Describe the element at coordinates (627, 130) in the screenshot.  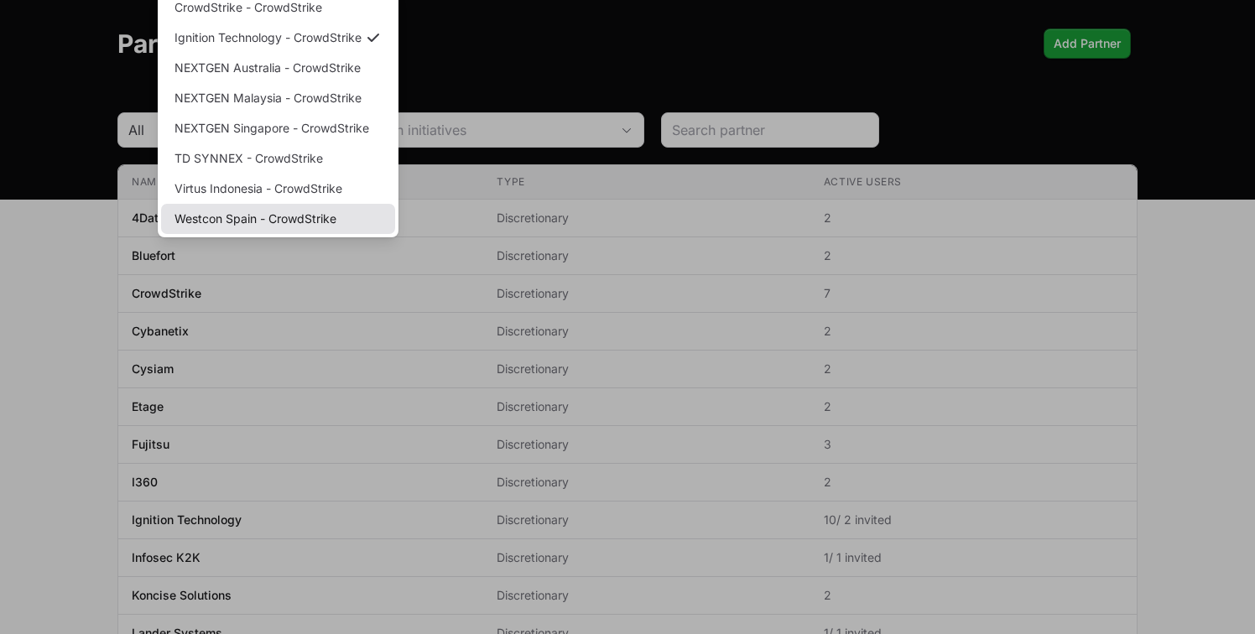
I see `div: Open` at that location.